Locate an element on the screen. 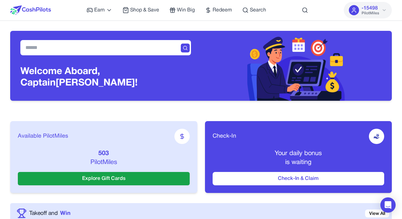 The height and width of the screenshot is (219, 402). span: -15498 is located at coordinates (370, 8).